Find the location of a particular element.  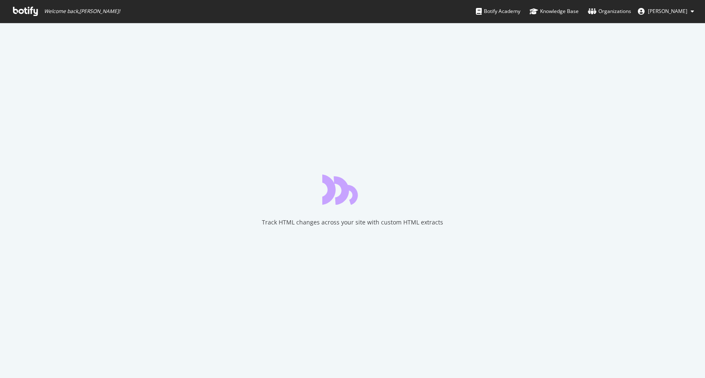

div: Knowledge Base is located at coordinates (554, 11).